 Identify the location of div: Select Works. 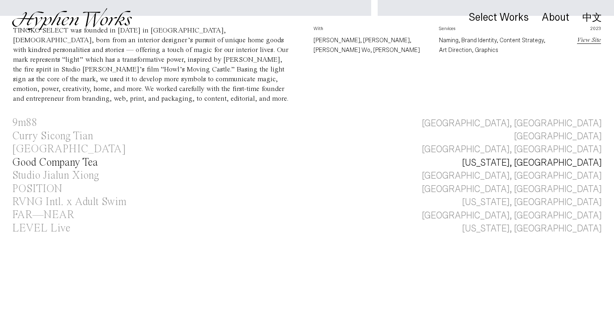
(498, 17).